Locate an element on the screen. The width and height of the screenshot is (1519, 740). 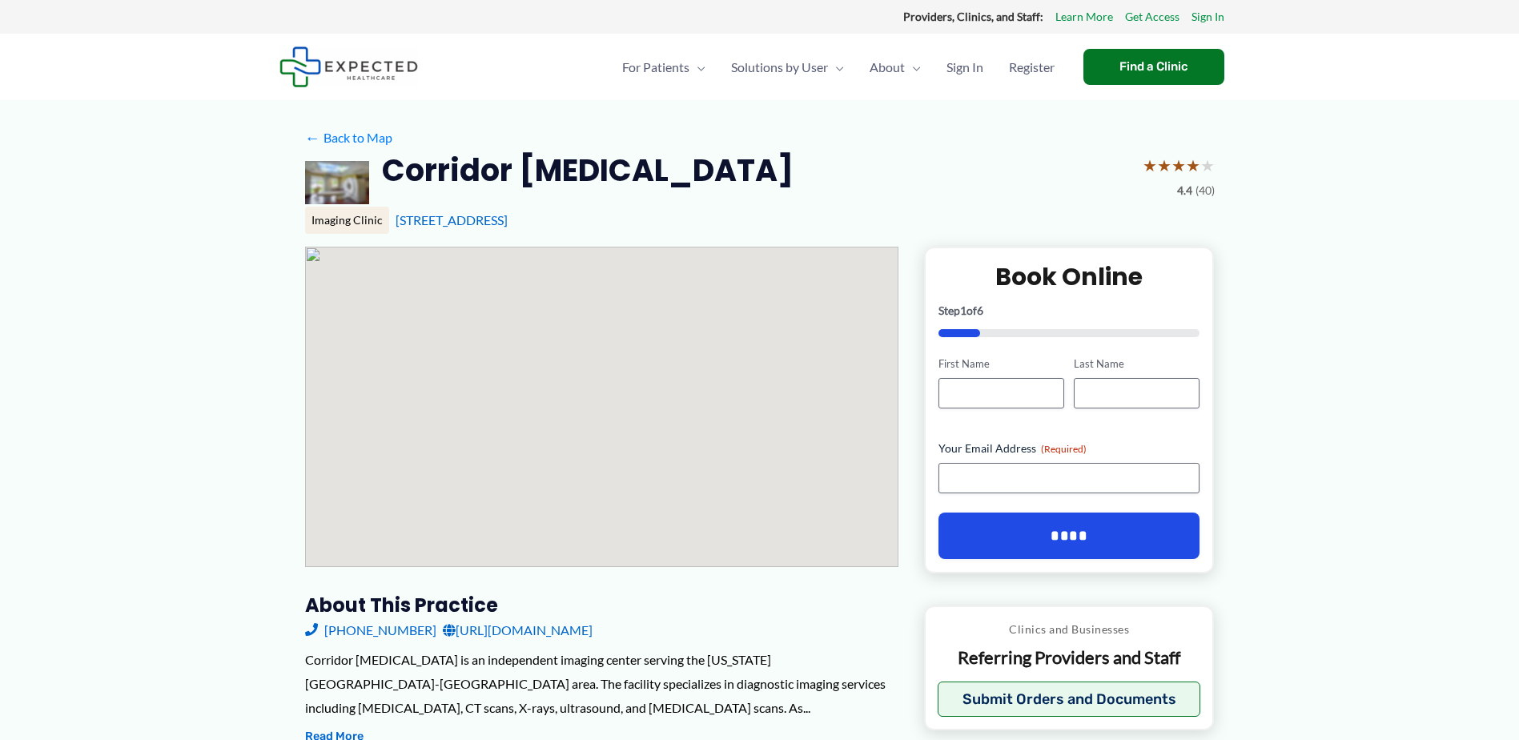
img: Expected Healthcare Logo - side, dark font, small is located at coordinates (348, 66).